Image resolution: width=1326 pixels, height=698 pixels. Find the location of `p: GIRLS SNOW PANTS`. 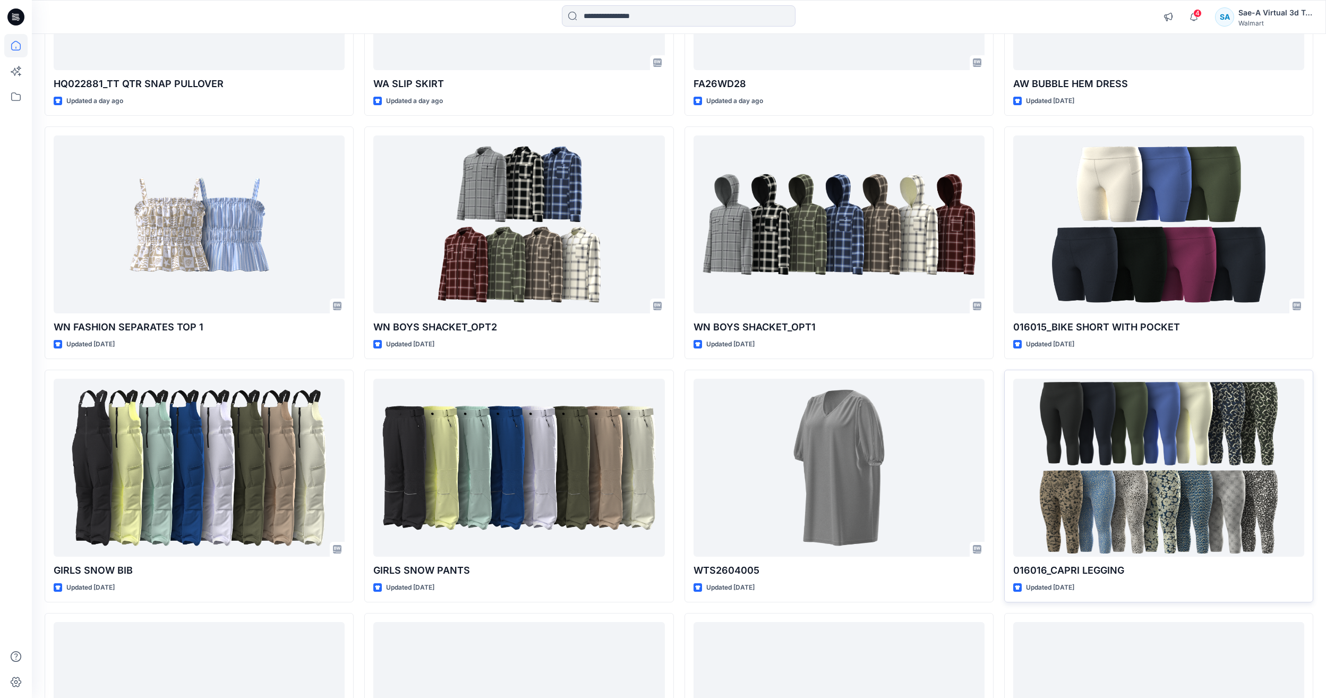

p: GIRLS SNOW PANTS is located at coordinates (519, 570).